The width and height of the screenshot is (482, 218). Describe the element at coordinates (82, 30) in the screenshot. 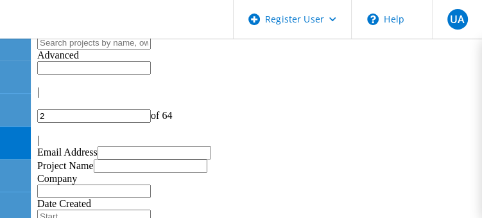

I see `a: Live Optics Dashboard` at that location.